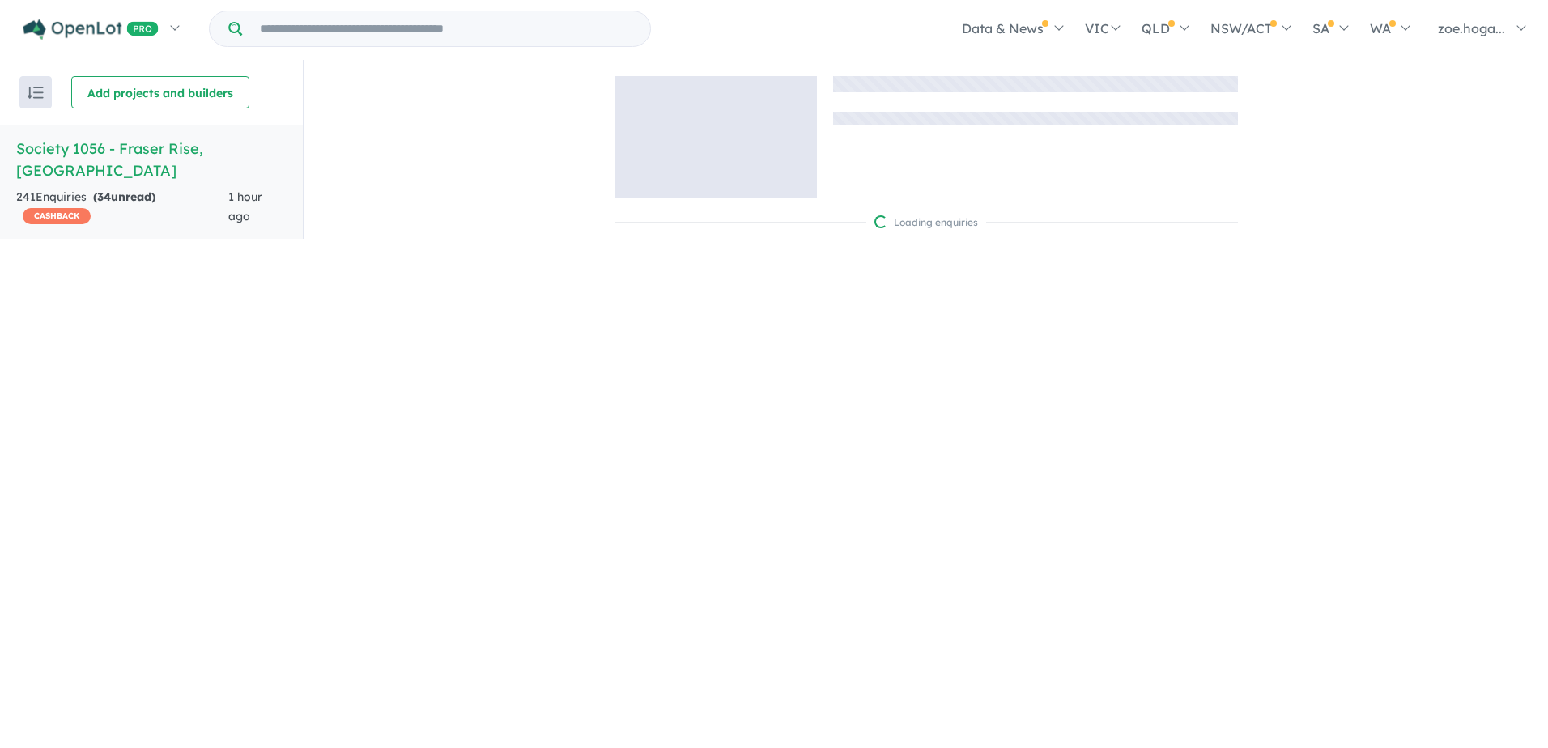 This screenshot has width=1548, height=748. I want to click on span: zoe.hoga..., so click(1471, 28).